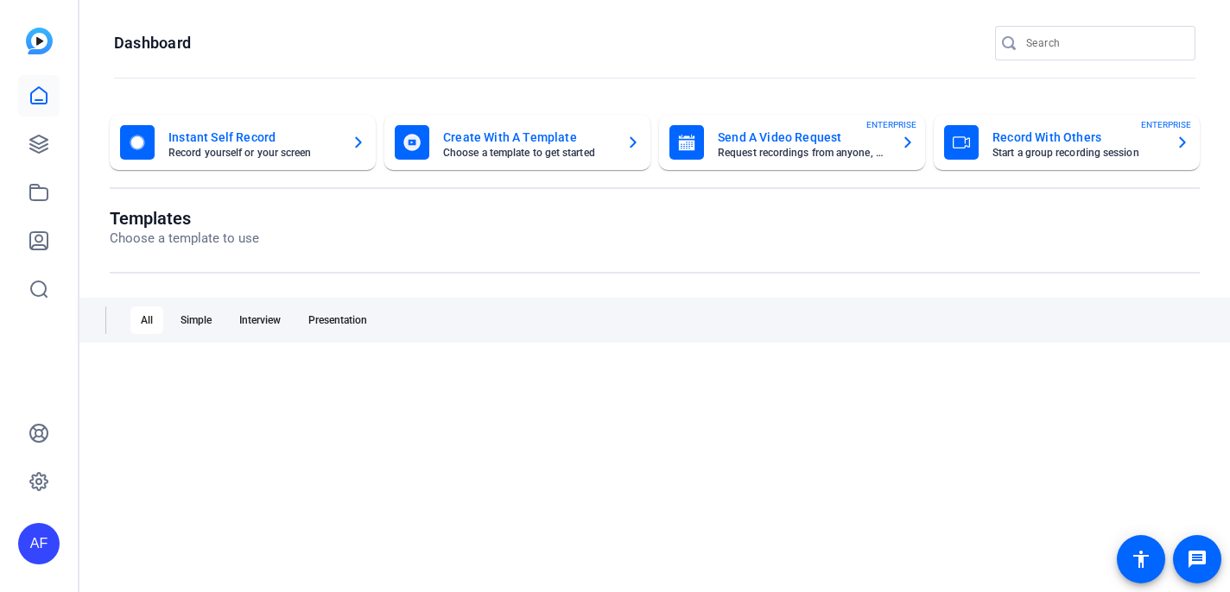 This screenshot has width=1230, height=592. I want to click on p: Choose a template to use, so click(184, 238).